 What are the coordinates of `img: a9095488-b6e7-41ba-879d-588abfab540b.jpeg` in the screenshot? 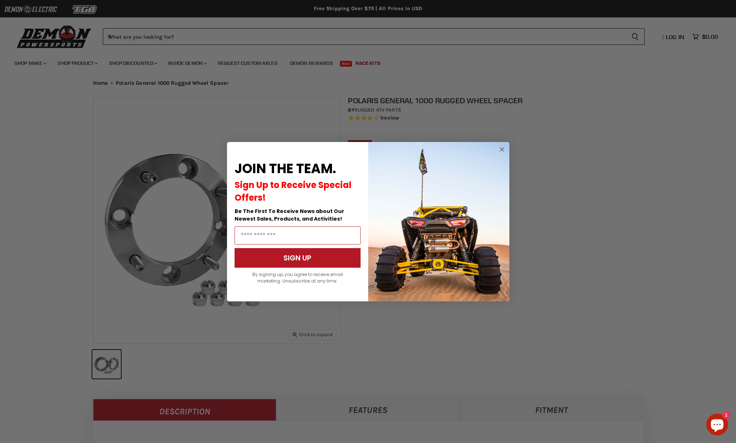 It's located at (439, 222).